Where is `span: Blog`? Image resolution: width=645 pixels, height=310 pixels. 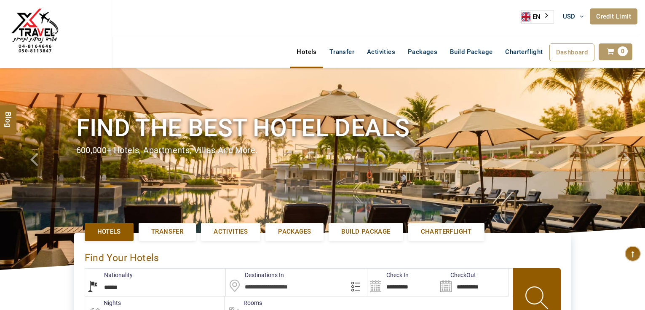
span: Blog is located at coordinates (8, 115).